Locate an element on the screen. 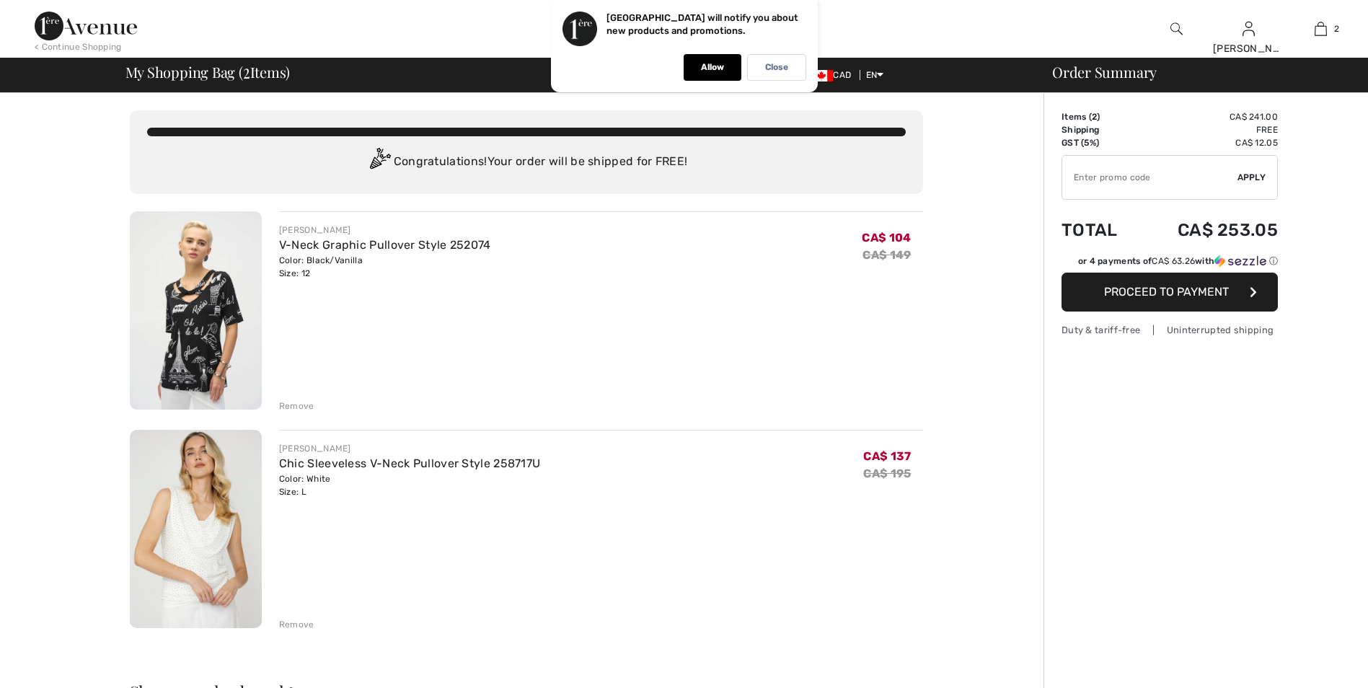 Image resolution: width=1368 pixels, height=688 pixels. a: Chic Sleeveless V-Neck Pullover Style 258717U is located at coordinates (410, 463).